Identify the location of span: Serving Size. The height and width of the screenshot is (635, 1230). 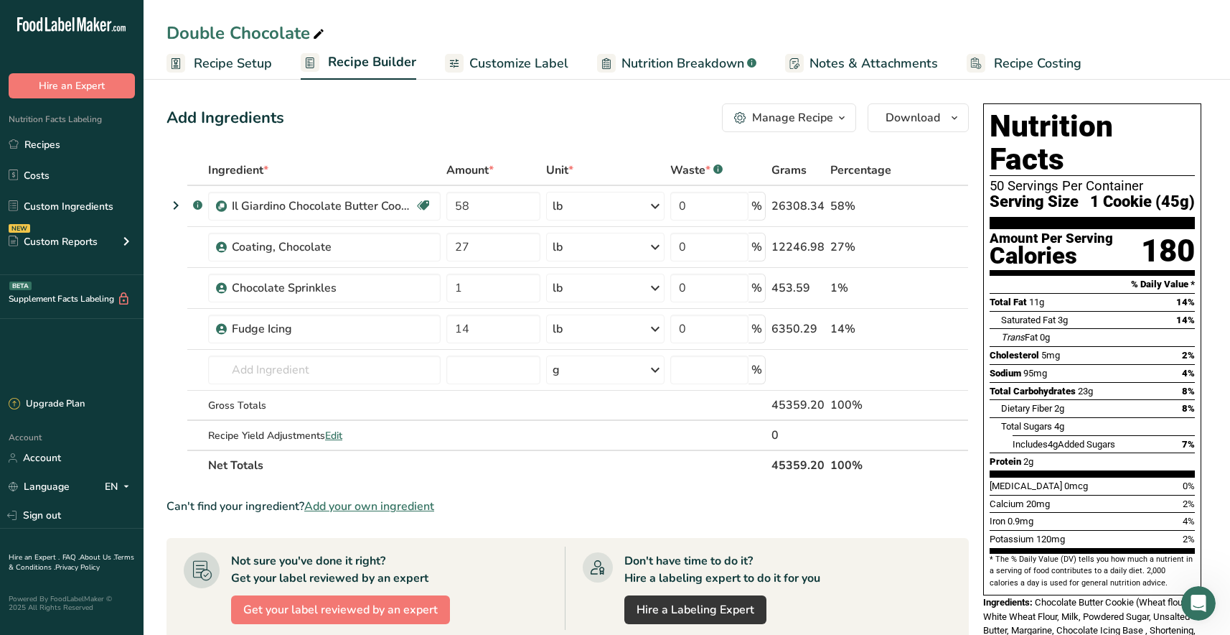
(1035, 202).